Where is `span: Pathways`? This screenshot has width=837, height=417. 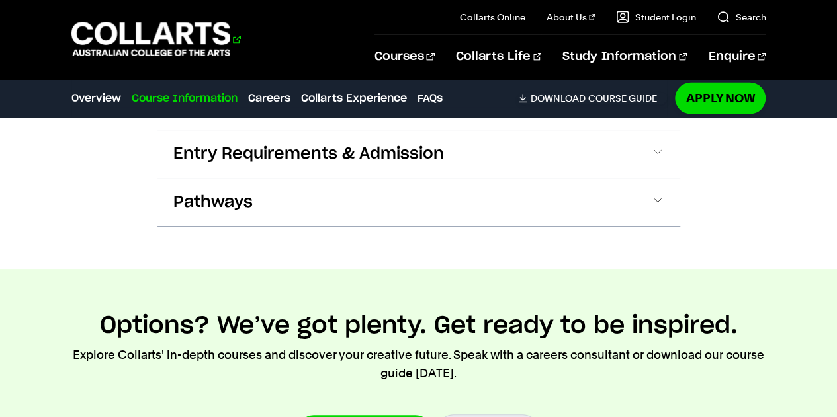 span: Pathways is located at coordinates (213, 202).